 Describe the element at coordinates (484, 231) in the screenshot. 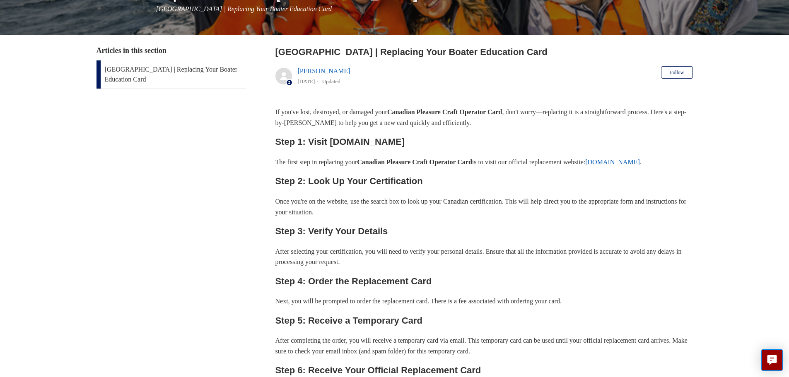

I see `h2: Step 3: Verify Your Details` at that location.